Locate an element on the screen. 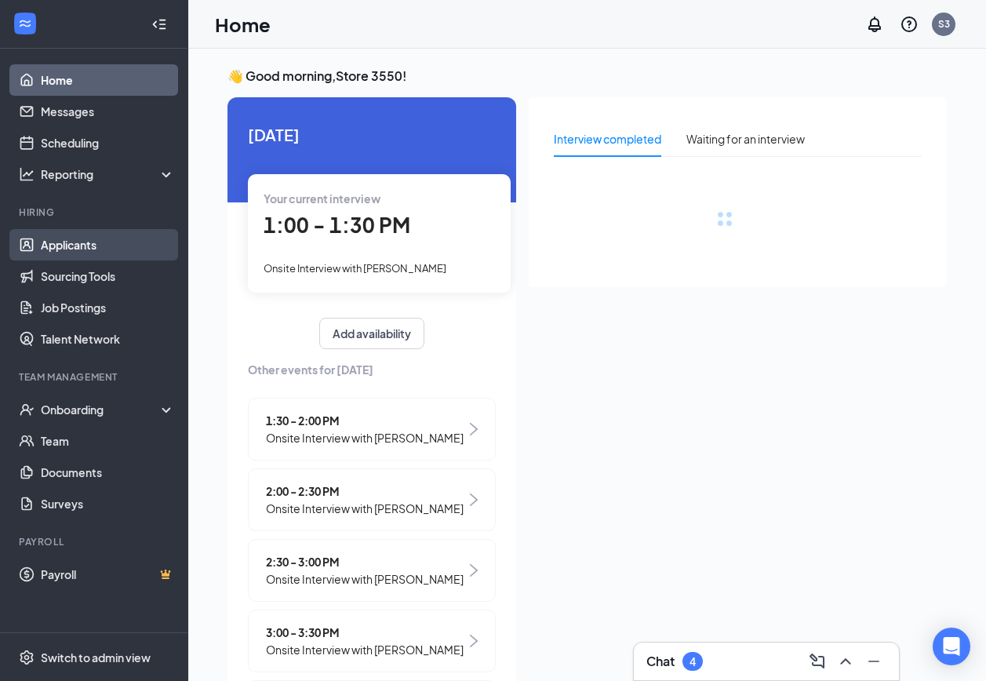 This screenshot has width=986, height=681. div: Reporting is located at coordinates (108, 174).